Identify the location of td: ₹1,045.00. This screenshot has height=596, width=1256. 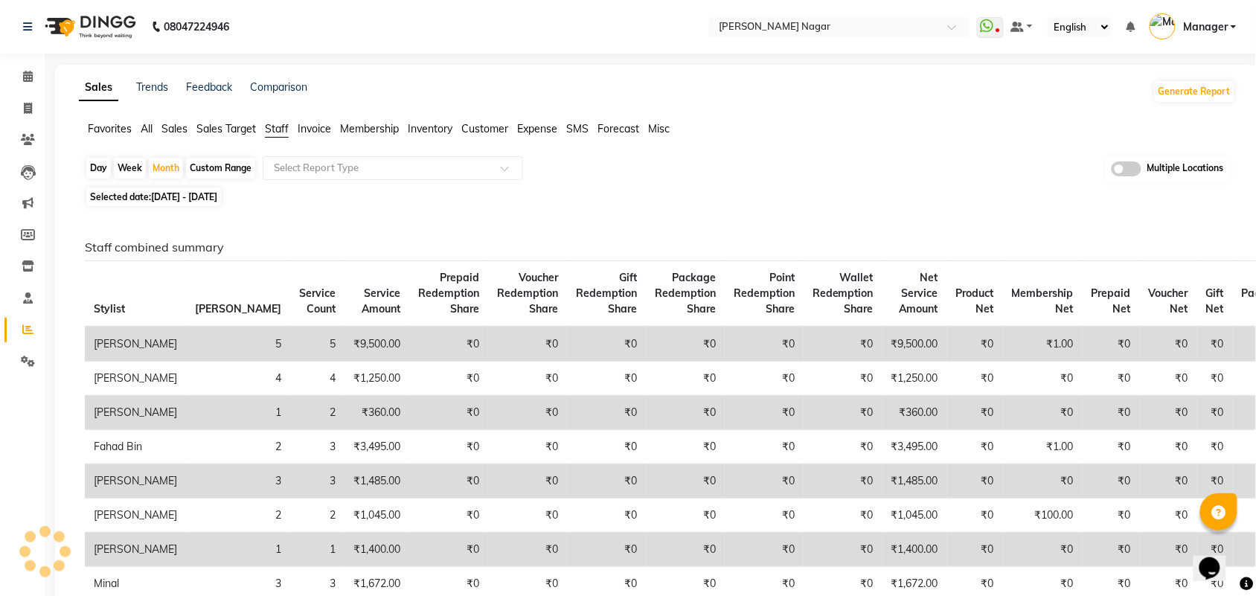
(377, 516).